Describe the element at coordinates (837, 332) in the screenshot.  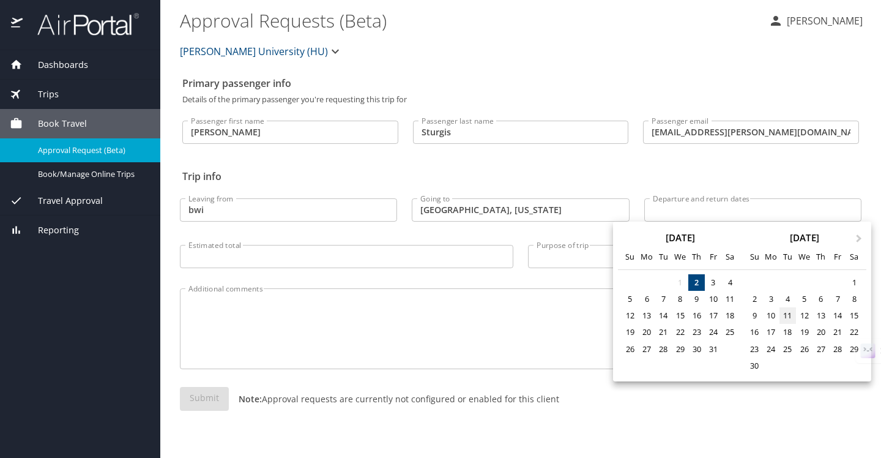
I see `div: Choose Friday, November 21st, 2025` at that location.